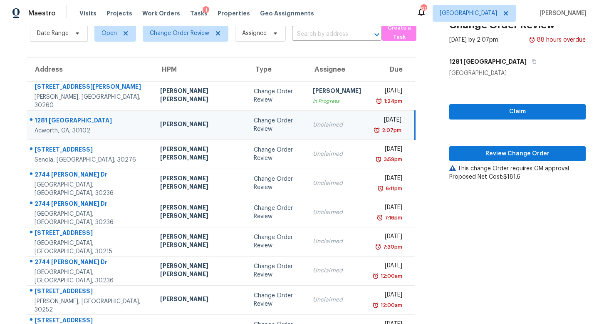  What do you see at coordinates (518, 169) in the screenshot?
I see `div: This change Order requires GM approval` at bounding box center [518, 169].